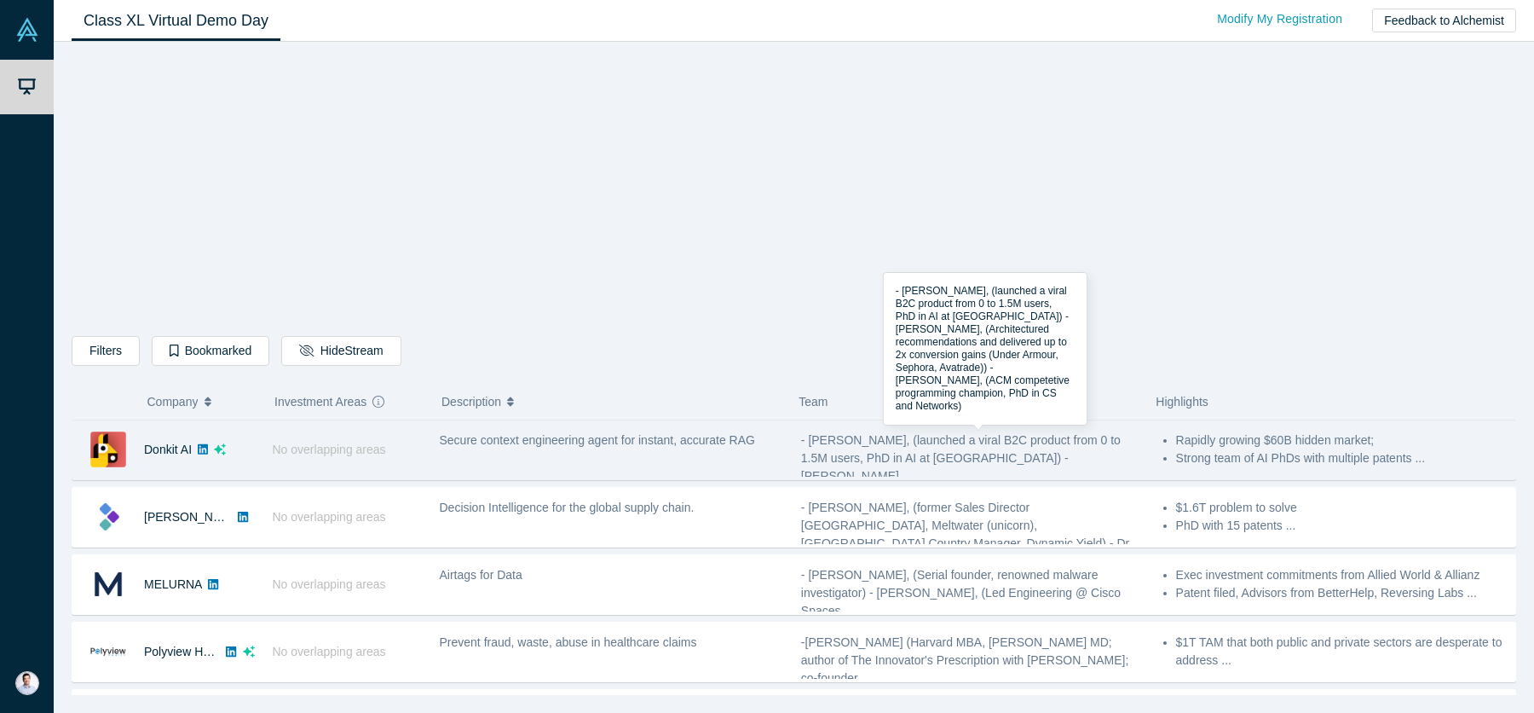 This screenshot has width=1534, height=713. I want to click on span: Company, so click(173, 402).